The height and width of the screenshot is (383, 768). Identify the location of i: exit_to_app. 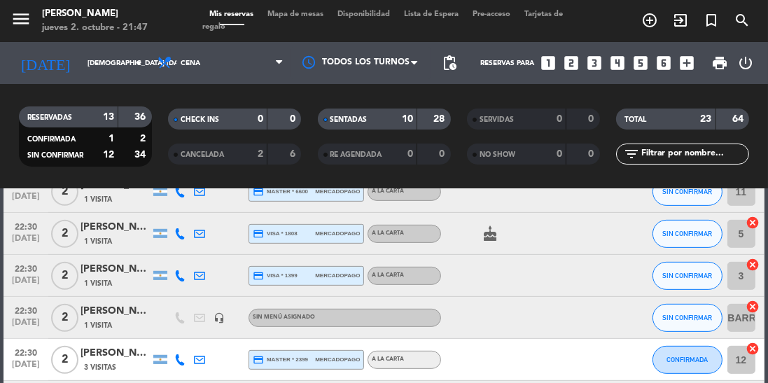
(681, 20).